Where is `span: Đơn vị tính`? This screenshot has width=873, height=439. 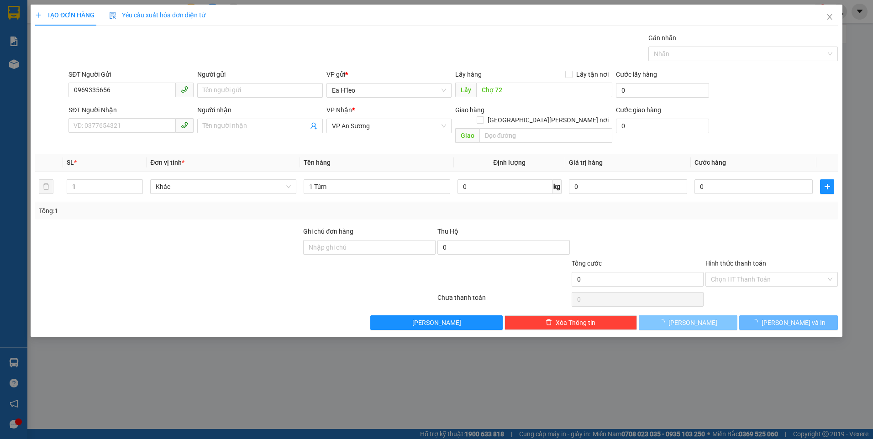
span: Đơn vị tính is located at coordinates (167, 163).